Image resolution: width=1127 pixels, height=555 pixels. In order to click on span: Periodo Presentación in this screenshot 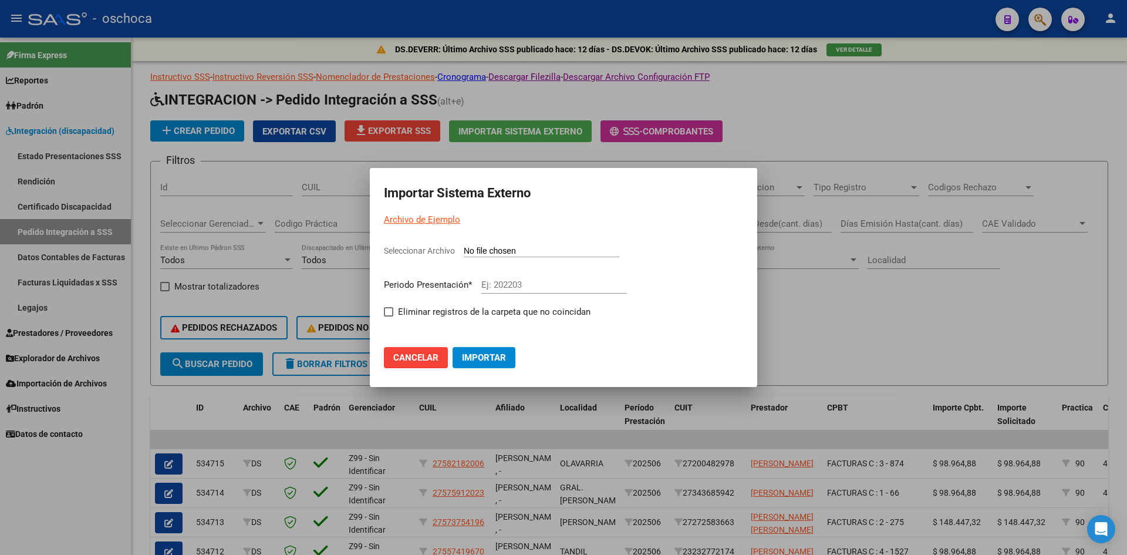, I will do `click(428, 285)`.